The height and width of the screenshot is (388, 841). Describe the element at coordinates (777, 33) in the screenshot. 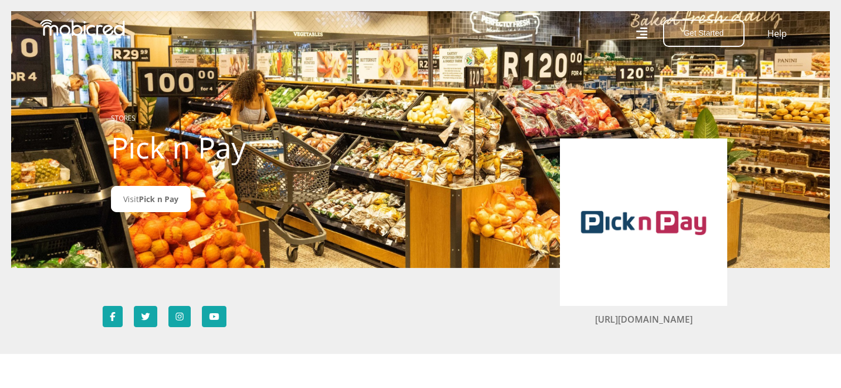

I see `a: Help` at that location.